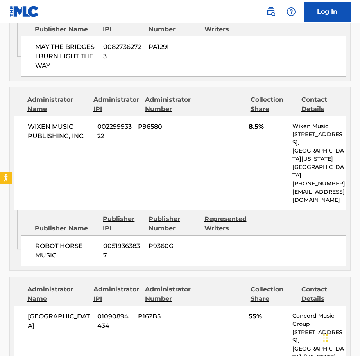 This screenshot has width=360, height=356. What do you see at coordinates (66, 56) in the screenshot?
I see `span: MAY THE BRIDGES I BURN LIGHT THE WAY` at bounding box center [66, 56].